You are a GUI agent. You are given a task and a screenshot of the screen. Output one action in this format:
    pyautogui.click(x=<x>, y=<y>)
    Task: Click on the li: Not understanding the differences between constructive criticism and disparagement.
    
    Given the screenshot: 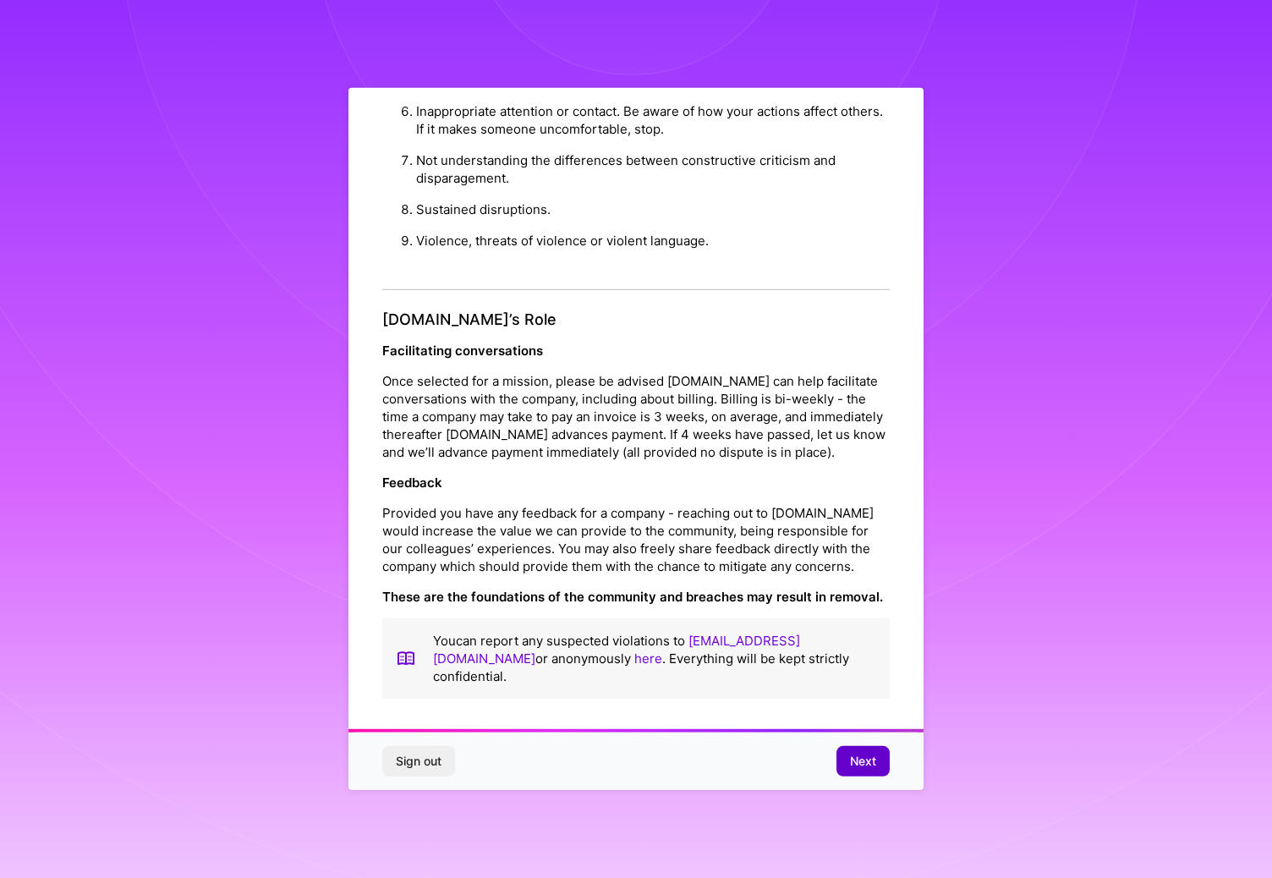 What is the action you would take?
    pyautogui.click(x=653, y=169)
    